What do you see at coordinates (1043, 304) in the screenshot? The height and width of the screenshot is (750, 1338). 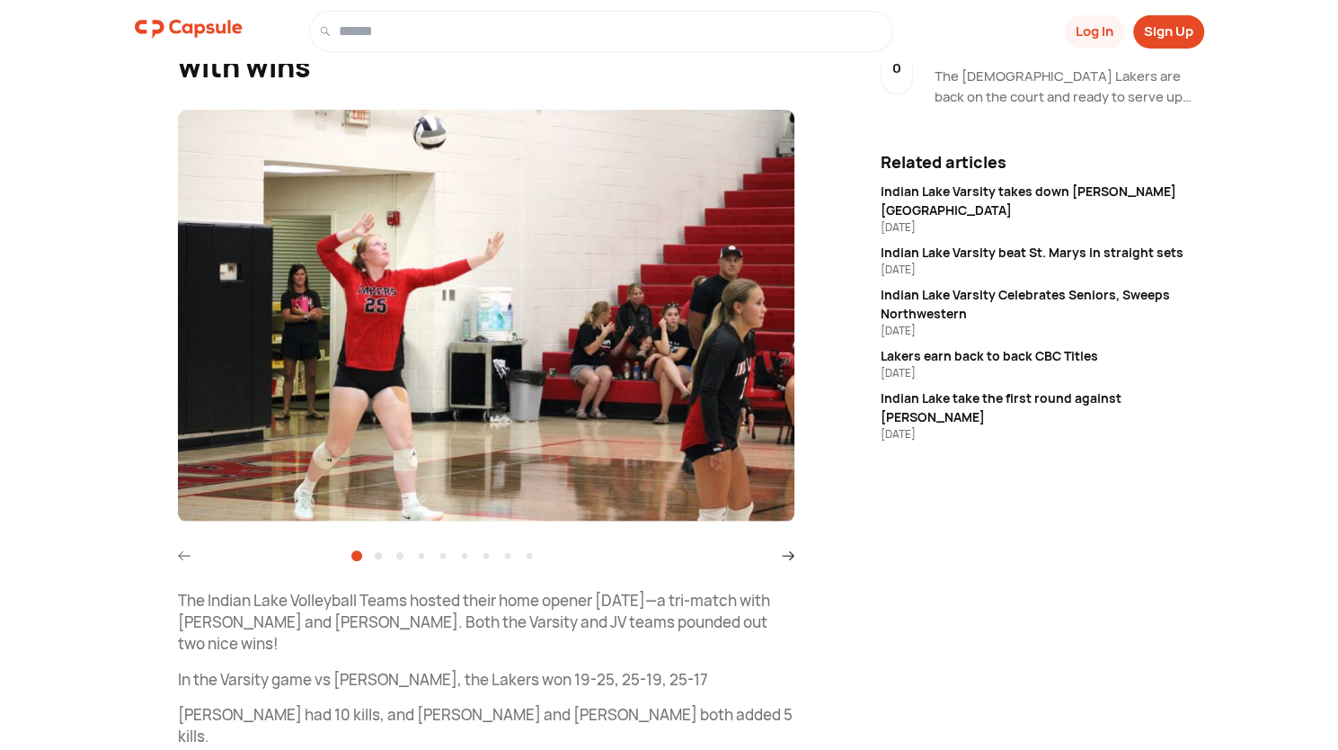 I see `div: Indian Lake Varsity Celebrates Seniors, Sweeps Northwestern` at bounding box center [1043, 304].